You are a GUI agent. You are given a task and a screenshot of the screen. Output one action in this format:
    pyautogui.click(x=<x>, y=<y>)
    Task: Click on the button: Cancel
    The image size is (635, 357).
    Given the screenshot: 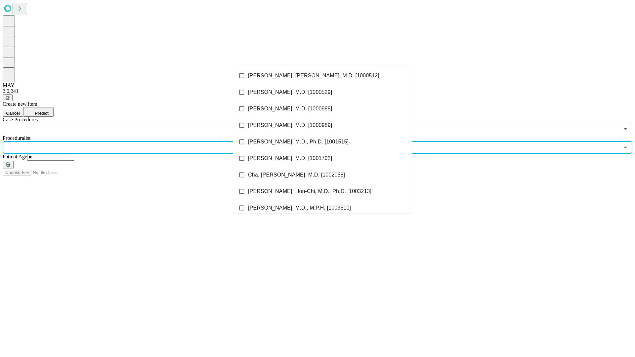 What is the action you would take?
    pyautogui.click(x=13, y=113)
    